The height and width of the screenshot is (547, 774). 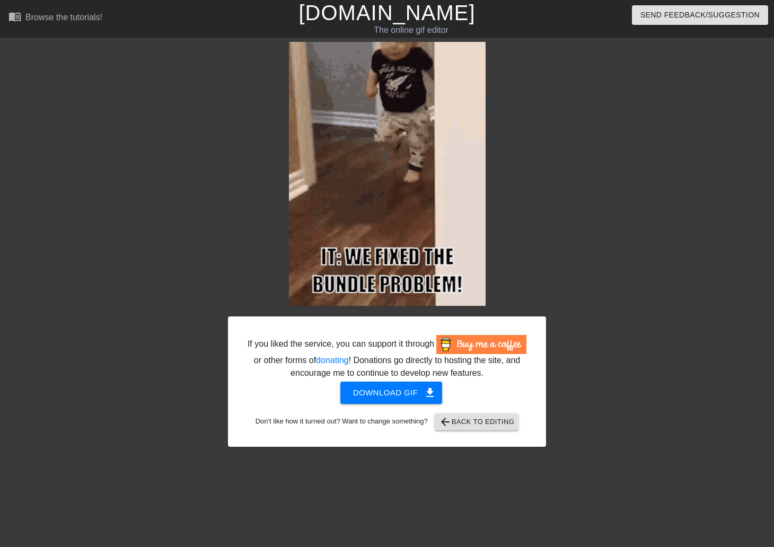 What do you see at coordinates (15, 16) in the screenshot?
I see `span: menu_book` at bounding box center [15, 16].